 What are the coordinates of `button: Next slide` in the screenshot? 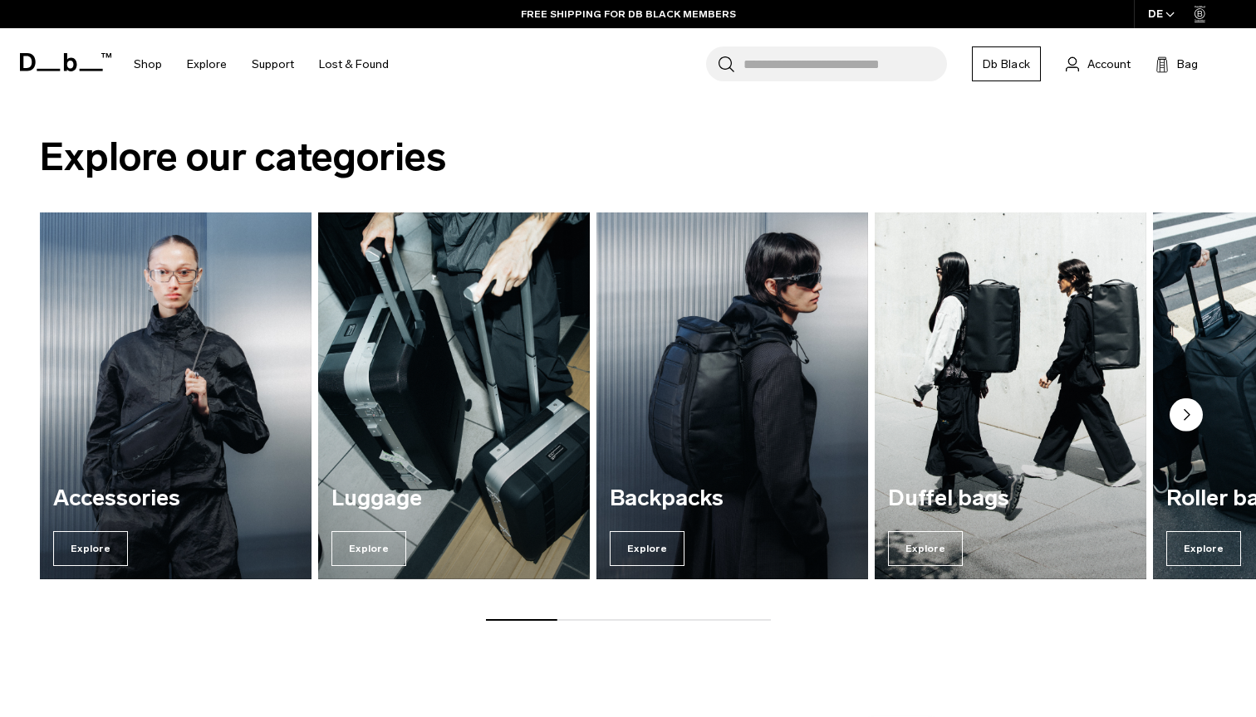 It's located at (1186, 417).